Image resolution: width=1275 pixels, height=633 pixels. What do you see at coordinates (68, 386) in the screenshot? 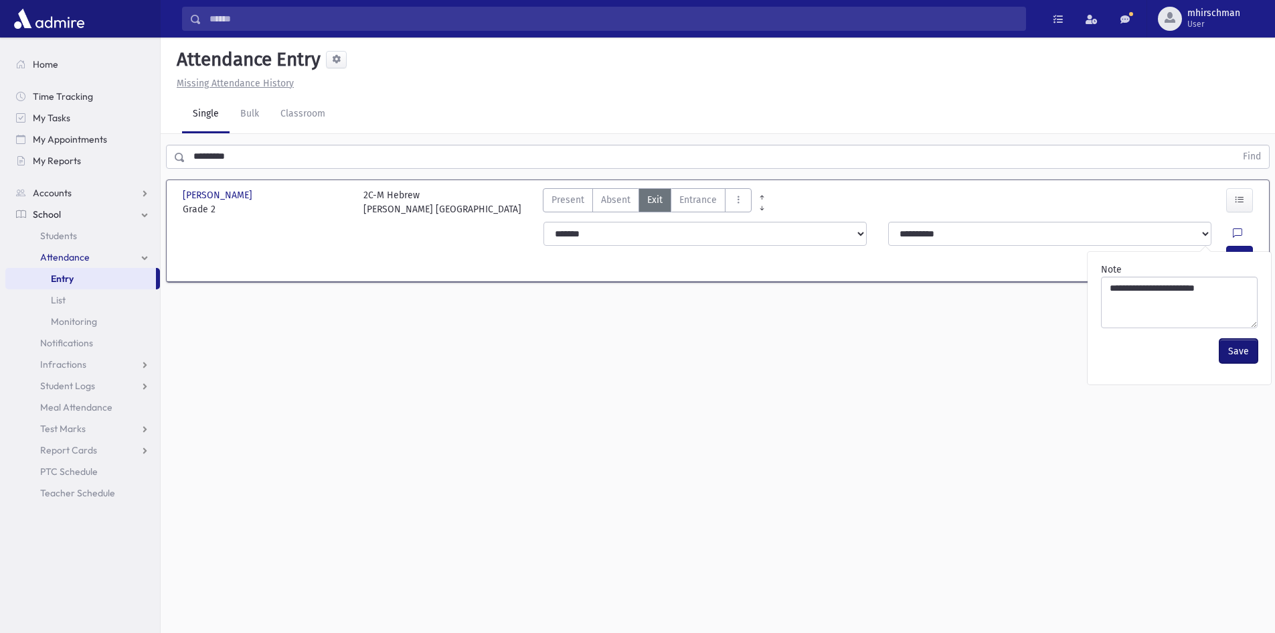
I see `span: Student Logs` at bounding box center [68, 386].